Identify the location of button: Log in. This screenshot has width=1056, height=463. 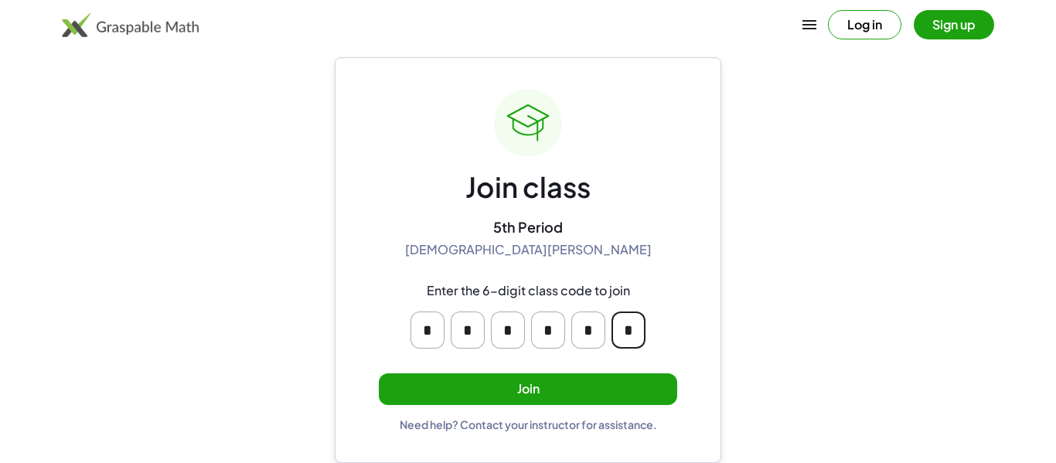
(865, 25).